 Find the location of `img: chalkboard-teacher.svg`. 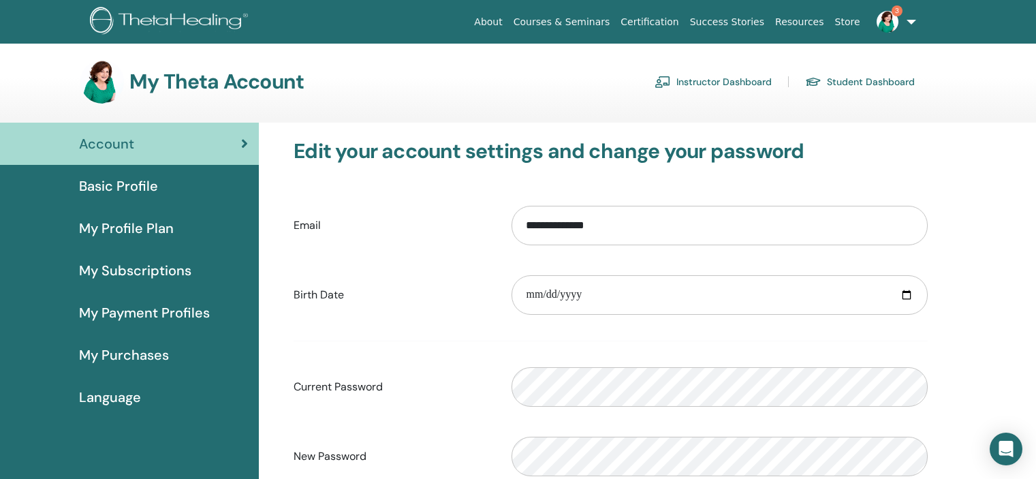

img: chalkboard-teacher.svg is located at coordinates (663, 82).